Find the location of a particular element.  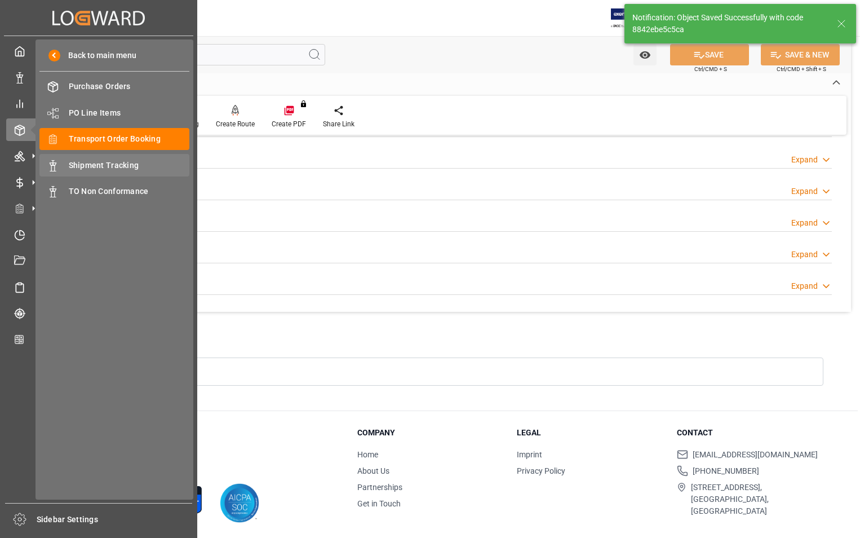

span: Purchase Orders is located at coordinates (129, 86).